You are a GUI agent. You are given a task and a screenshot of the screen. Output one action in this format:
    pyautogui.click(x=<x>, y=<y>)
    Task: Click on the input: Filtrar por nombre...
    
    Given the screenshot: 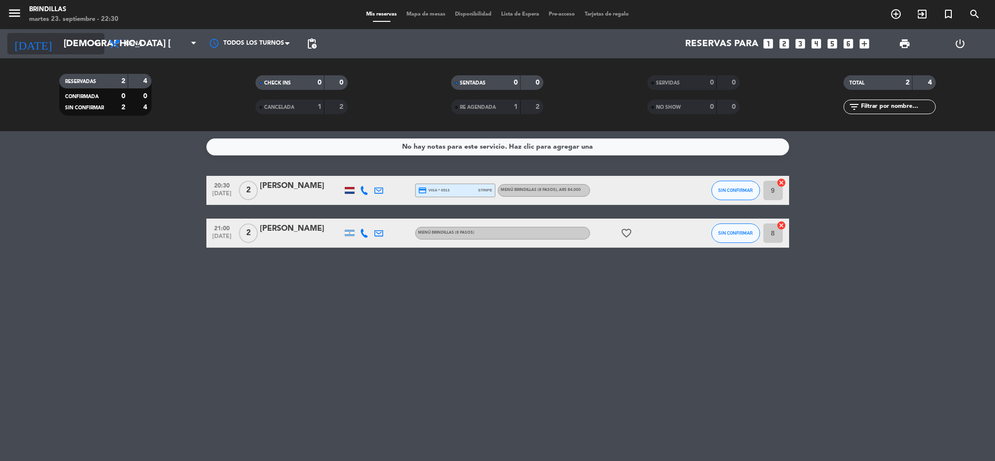 What is the action you would take?
    pyautogui.click(x=897, y=107)
    